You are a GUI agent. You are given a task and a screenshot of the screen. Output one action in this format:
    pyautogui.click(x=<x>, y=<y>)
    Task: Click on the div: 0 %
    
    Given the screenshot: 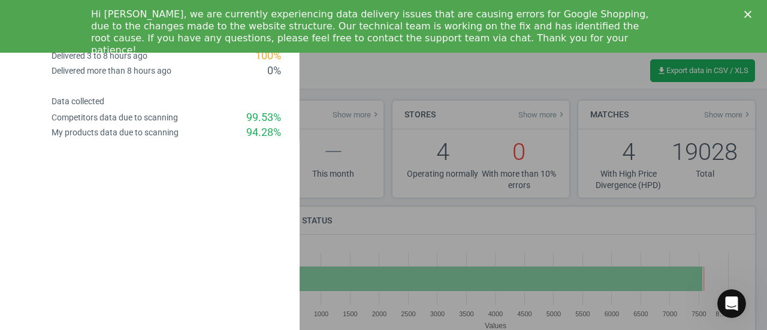 What is the action you would take?
    pyautogui.click(x=274, y=71)
    